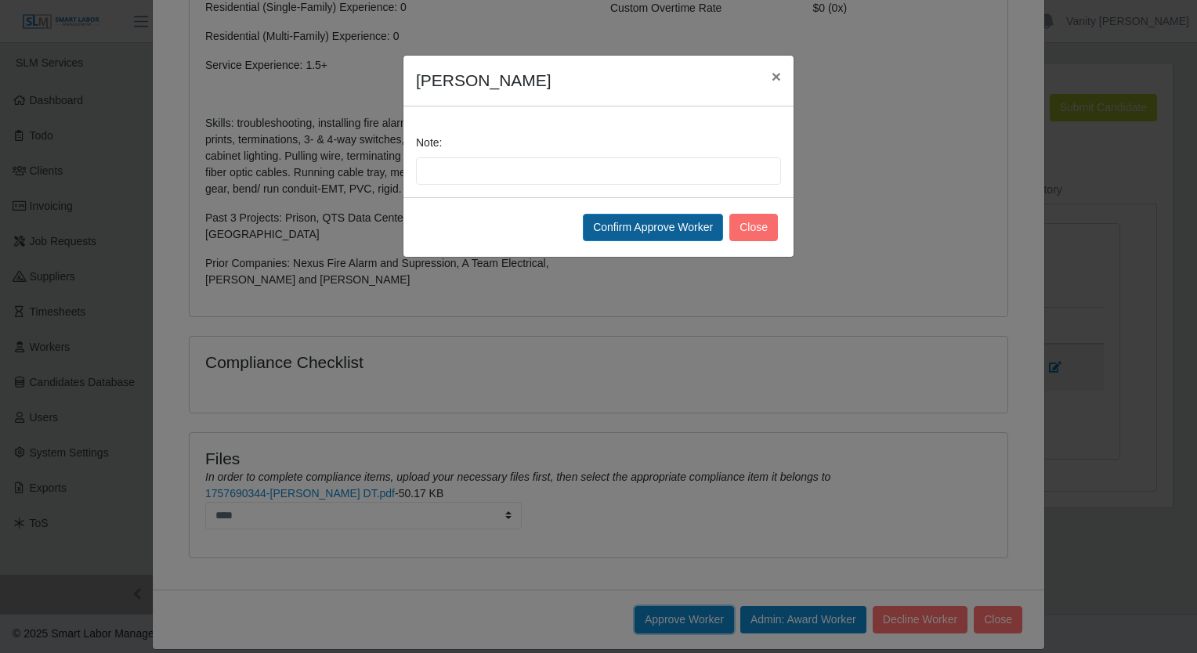 The height and width of the screenshot is (653, 1197). I want to click on button: Confirm Approve Worker, so click(652, 227).